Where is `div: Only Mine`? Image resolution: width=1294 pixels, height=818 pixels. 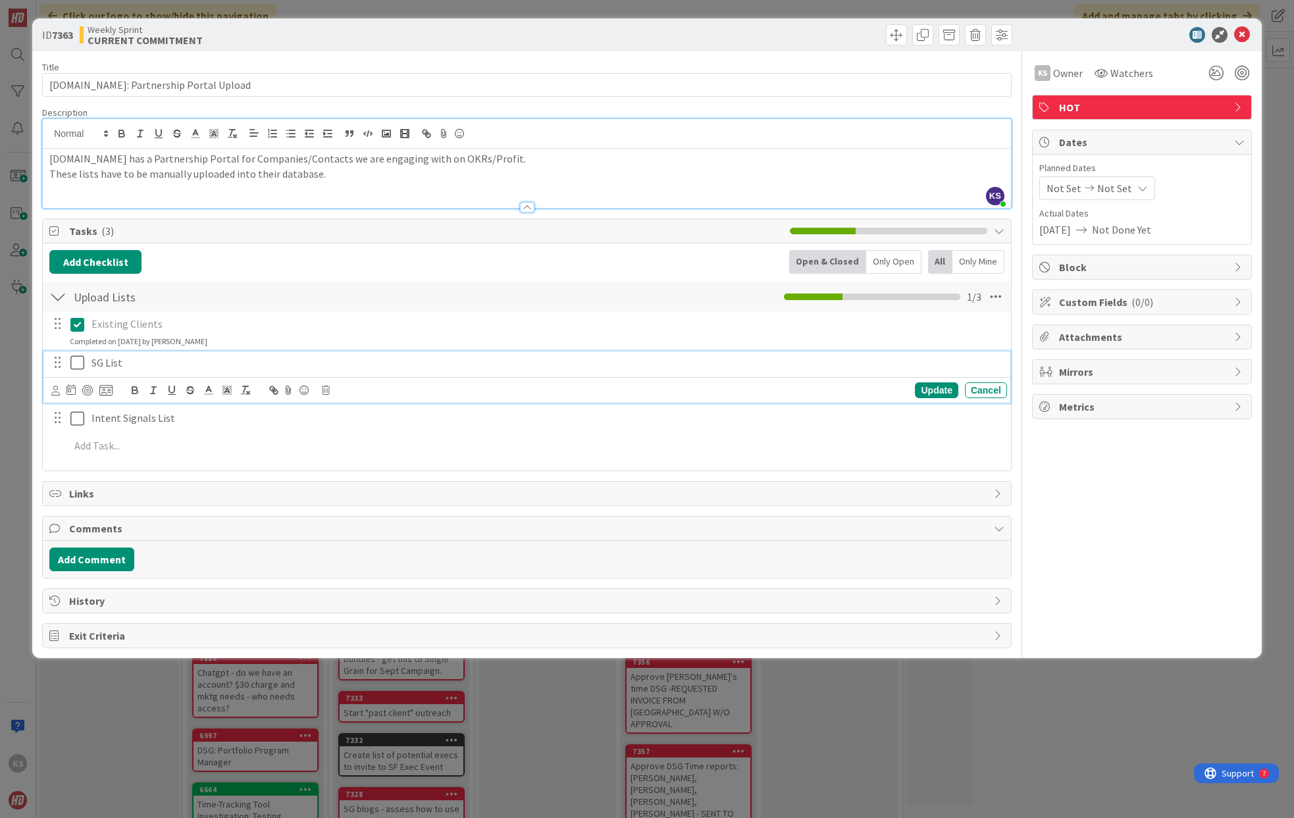 div: Only Mine is located at coordinates (978, 262).